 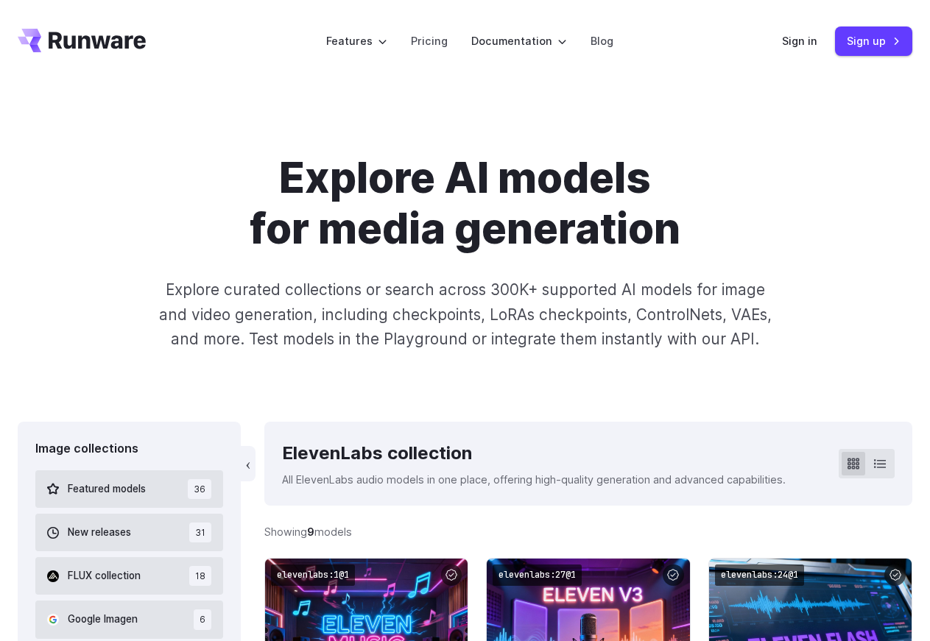 What do you see at coordinates (873, 41) in the screenshot?
I see `a: Sign up` at bounding box center [873, 41].